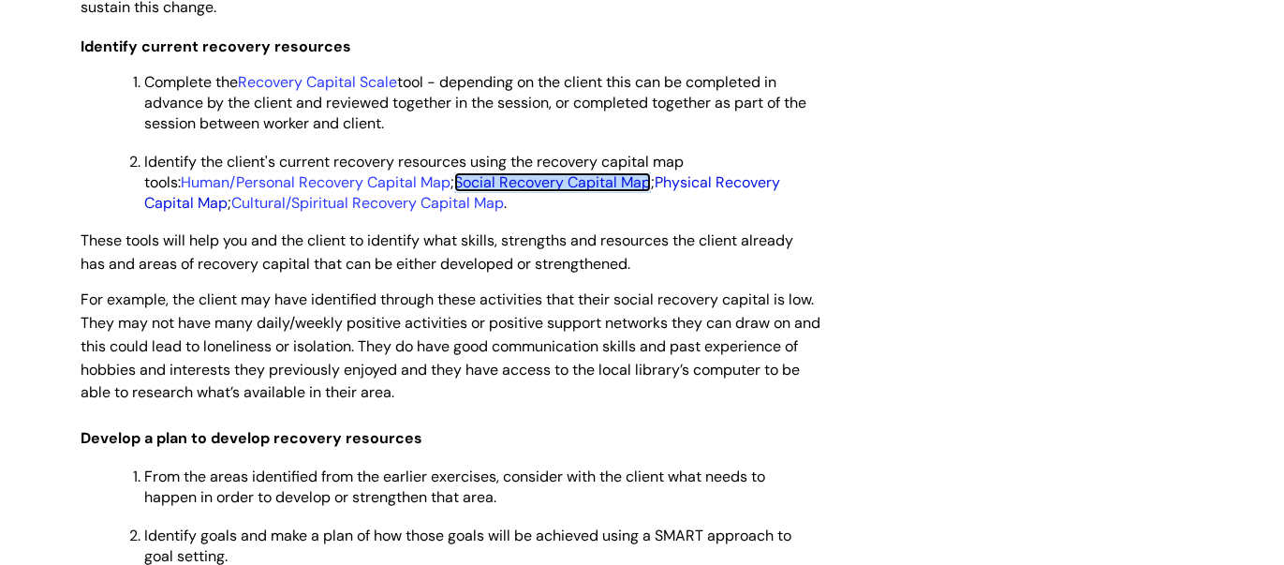 This screenshot has width=1284, height=565. What do you see at coordinates (367, 202) in the screenshot?
I see `a: Cultural/Spiritual Recovery Capital Map` at bounding box center [367, 202].